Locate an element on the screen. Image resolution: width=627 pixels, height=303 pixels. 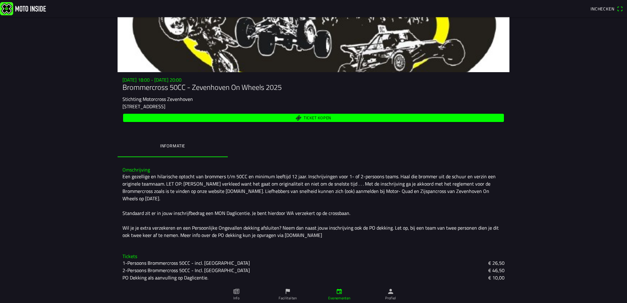
ion-text: € 26,50 is located at coordinates (496, 263).